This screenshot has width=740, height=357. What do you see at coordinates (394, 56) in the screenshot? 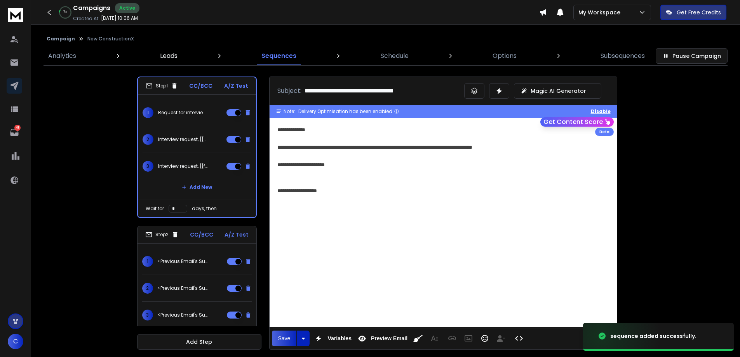
I see `p: Schedule` at bounding box center [394, 56].